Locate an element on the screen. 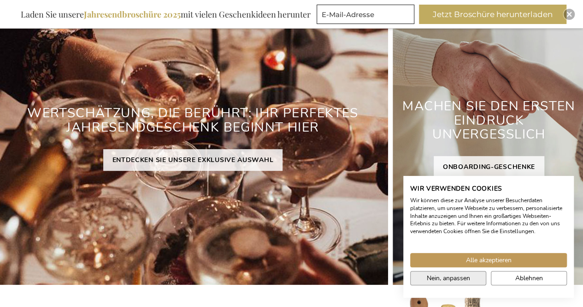 Image resolution: width=583 pixels, height=307 pixels. input: E-Mail-Adresse is located at coordinates (366, 14).